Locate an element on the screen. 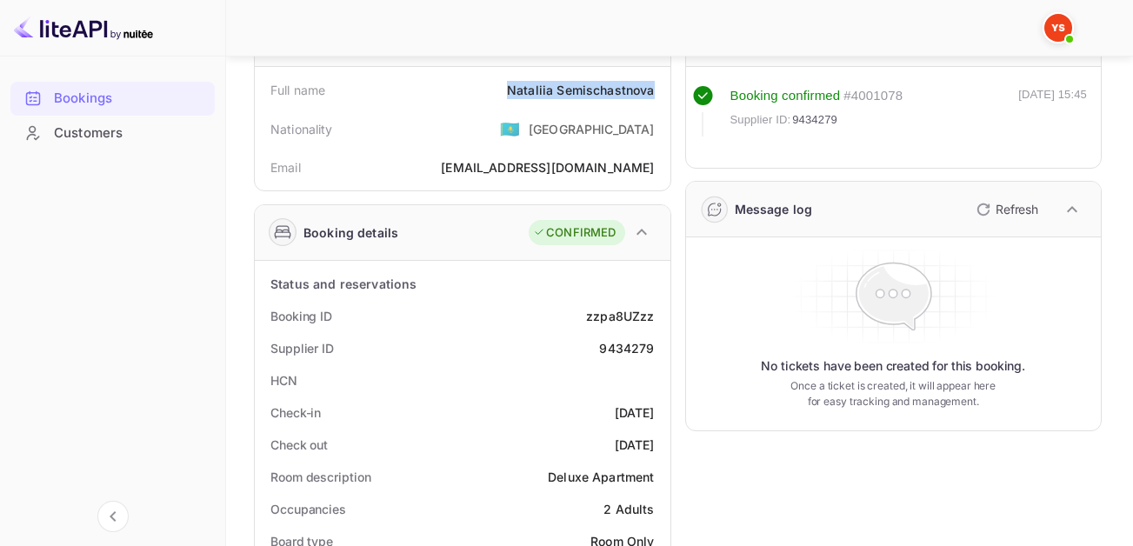 The image size is (1133, 546). p: No tickets have been created for this booking. is located at coordinates (893, 366).